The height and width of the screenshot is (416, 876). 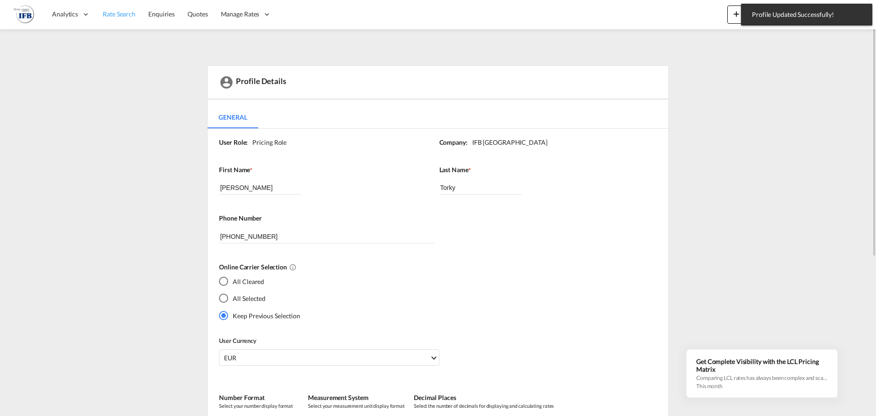 What do you see at coordinates (329, 357) in the screenshot?
I see `md-select: Select Currency: € EUREuro` at bounding box center [329, 357].